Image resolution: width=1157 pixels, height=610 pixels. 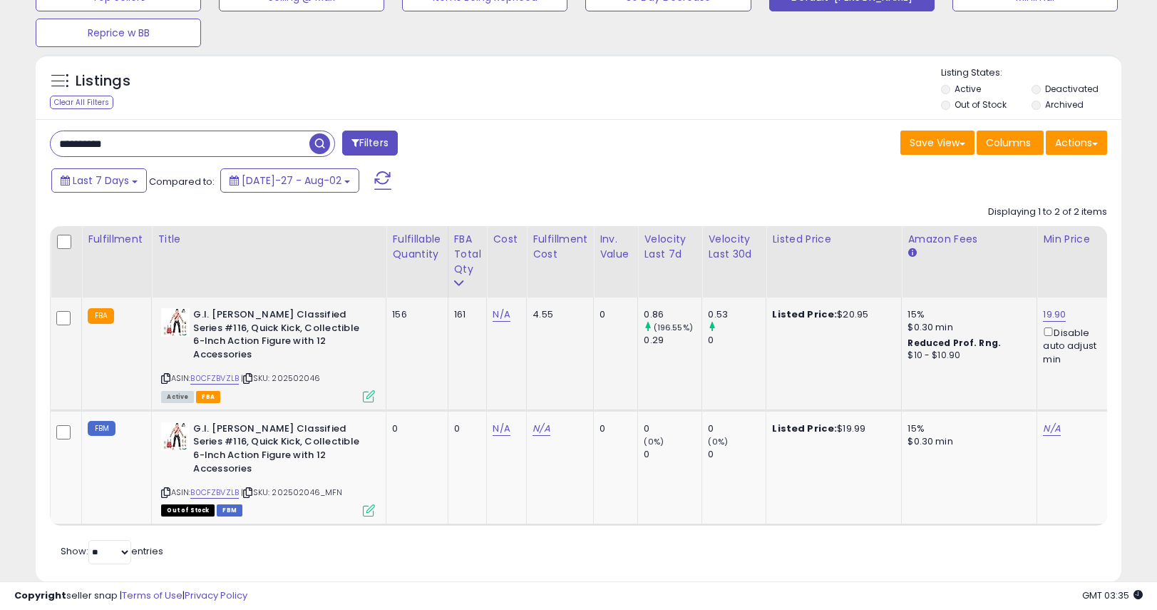 What do you see at coordinates (118, 33) in the screenshot?
I see `button: Reprice w BB` at bounding box center [118, 33].